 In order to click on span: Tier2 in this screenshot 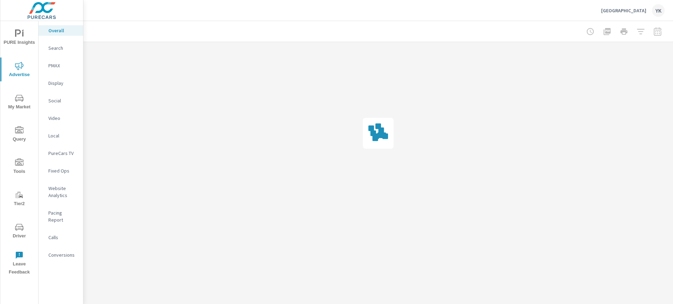, I will do `click(19, 199)`.